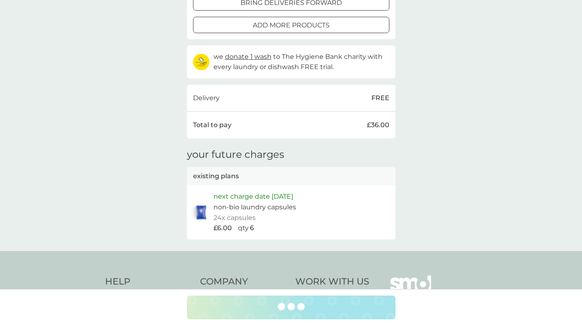  Describe the element at coordinates (301, 62) in the screenshot. I see `p: we to The Hygiene Bank charity with every laundry or dishwash FREE trial.` at that location.